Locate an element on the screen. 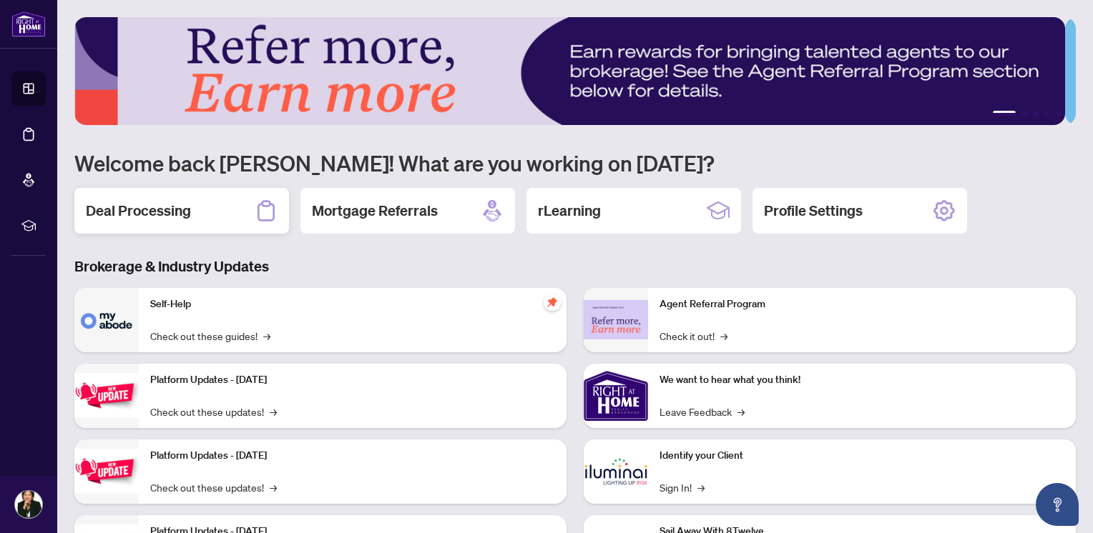  img: logo is located at coordinates (29, 24).